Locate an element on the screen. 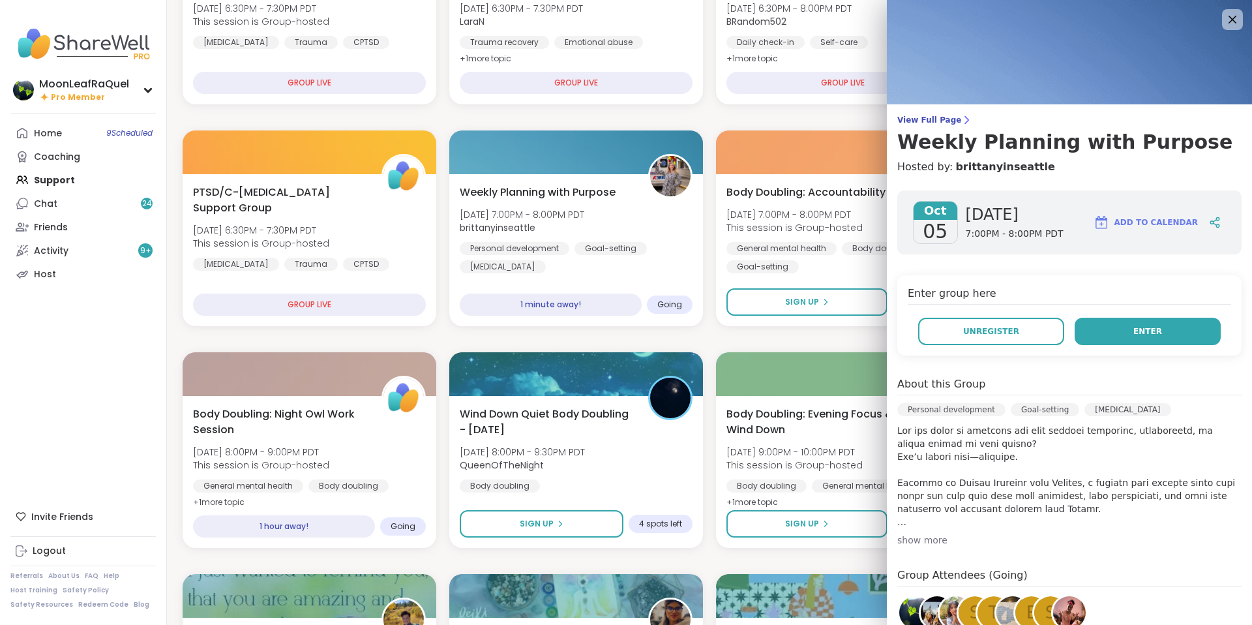  a: Activity9+ is located at coordinates (83, 250).